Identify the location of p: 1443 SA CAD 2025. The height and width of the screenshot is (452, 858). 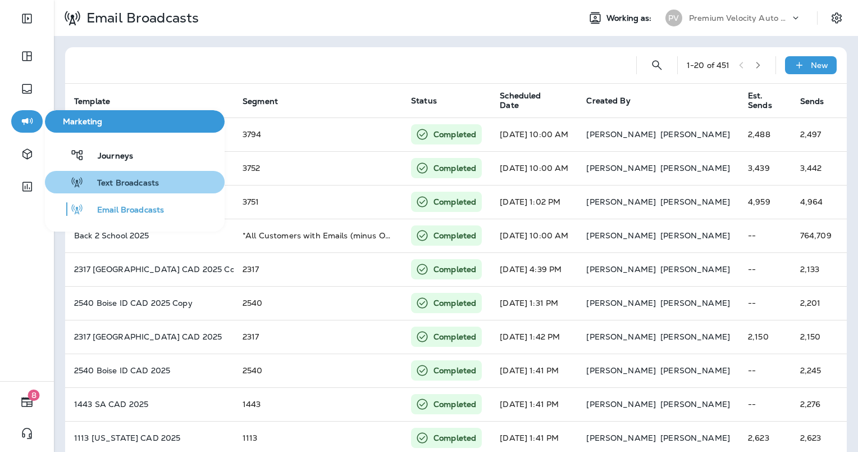
(149, 404).